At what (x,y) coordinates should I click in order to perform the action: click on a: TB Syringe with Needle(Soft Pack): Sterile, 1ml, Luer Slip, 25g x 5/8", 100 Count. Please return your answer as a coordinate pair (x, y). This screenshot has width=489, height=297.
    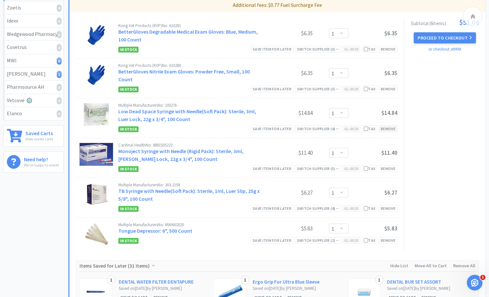
    Looking at the image, I should click on (189, 195).